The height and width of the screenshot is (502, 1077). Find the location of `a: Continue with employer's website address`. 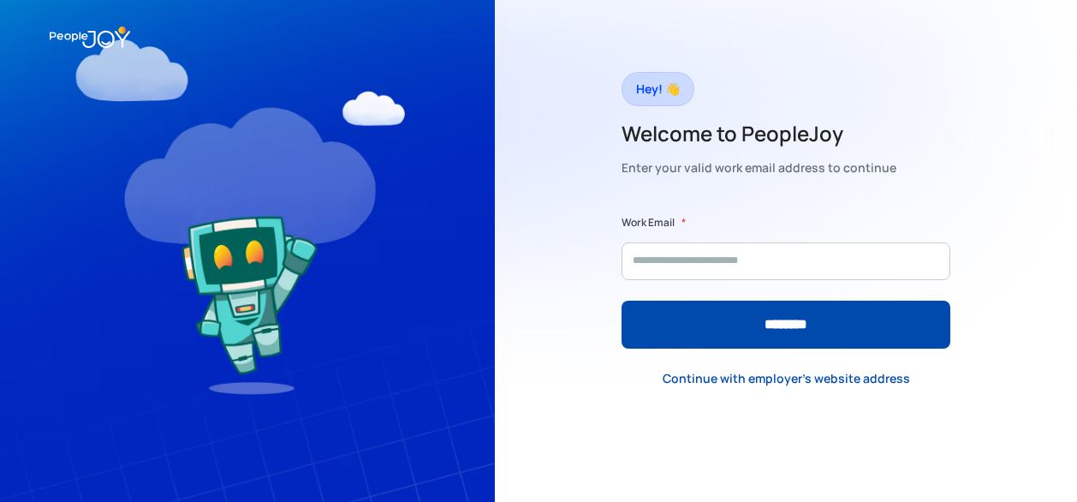

a: Continue with employer's website address is located at coordinates (786, 378).